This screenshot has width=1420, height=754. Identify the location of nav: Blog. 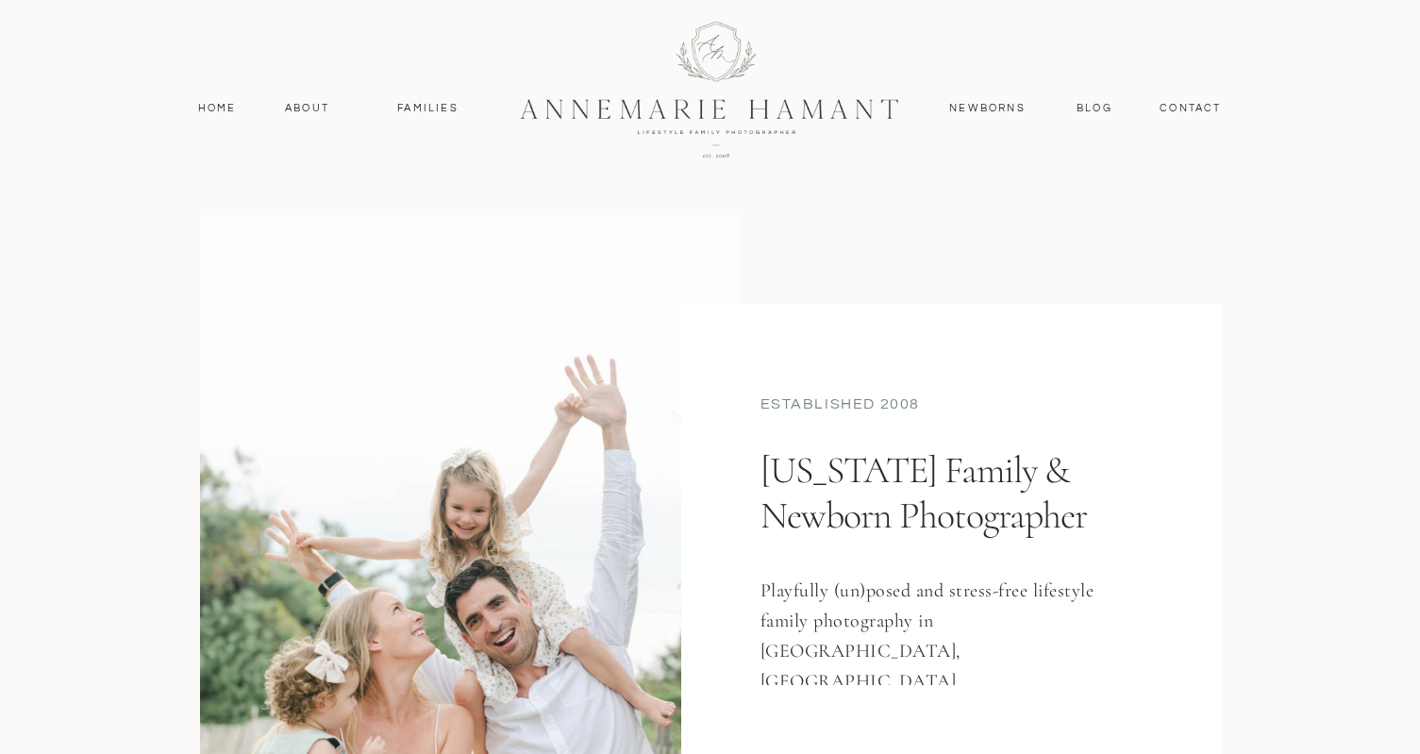
(1095, 109).